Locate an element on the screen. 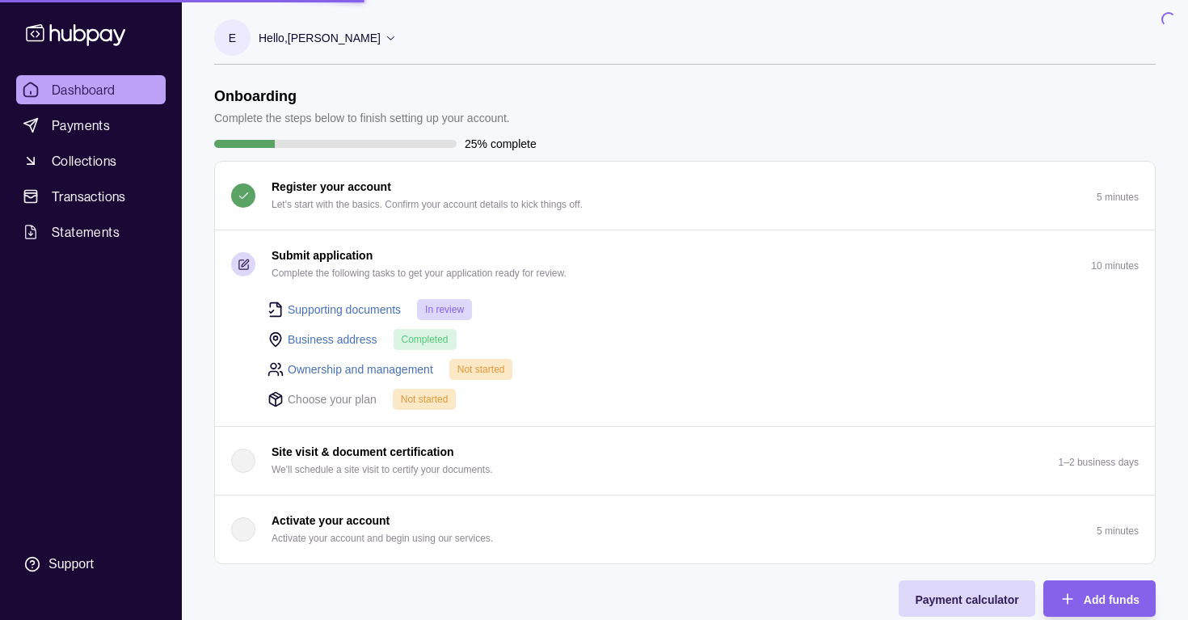  span: In review is located at coordinates (445, 310).